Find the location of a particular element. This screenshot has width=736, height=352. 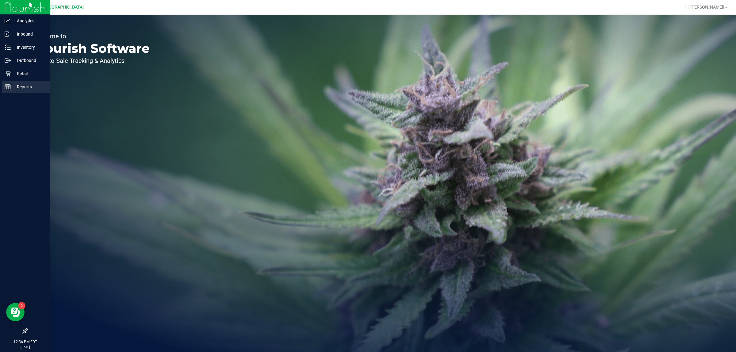

p: Inbound is located at coordinates (29, 34).